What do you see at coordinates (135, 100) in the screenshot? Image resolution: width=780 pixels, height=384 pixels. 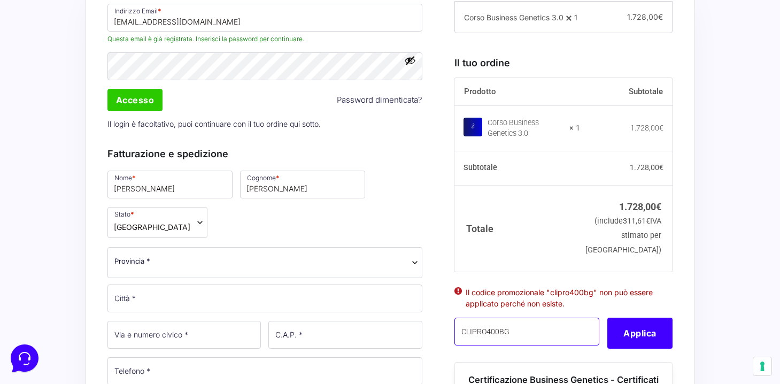 I see `input: Accesso` at bounding box center [135, 100].